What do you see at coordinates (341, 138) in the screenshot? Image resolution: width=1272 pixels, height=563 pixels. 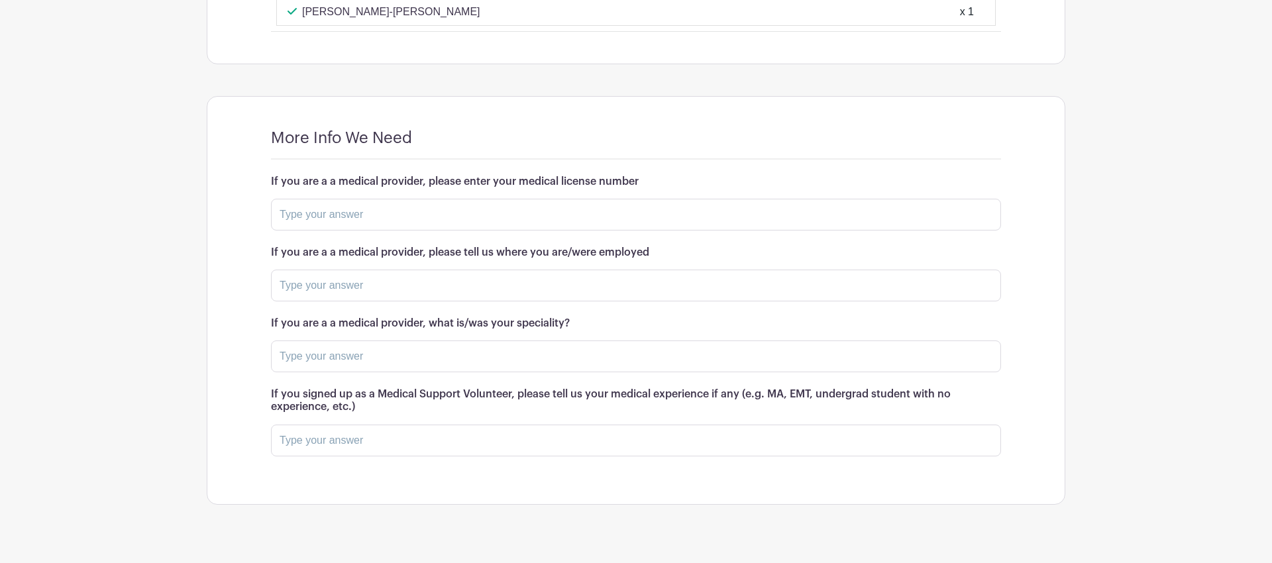 I see `h4: More Info We Need` at bounding box center [341, 138].